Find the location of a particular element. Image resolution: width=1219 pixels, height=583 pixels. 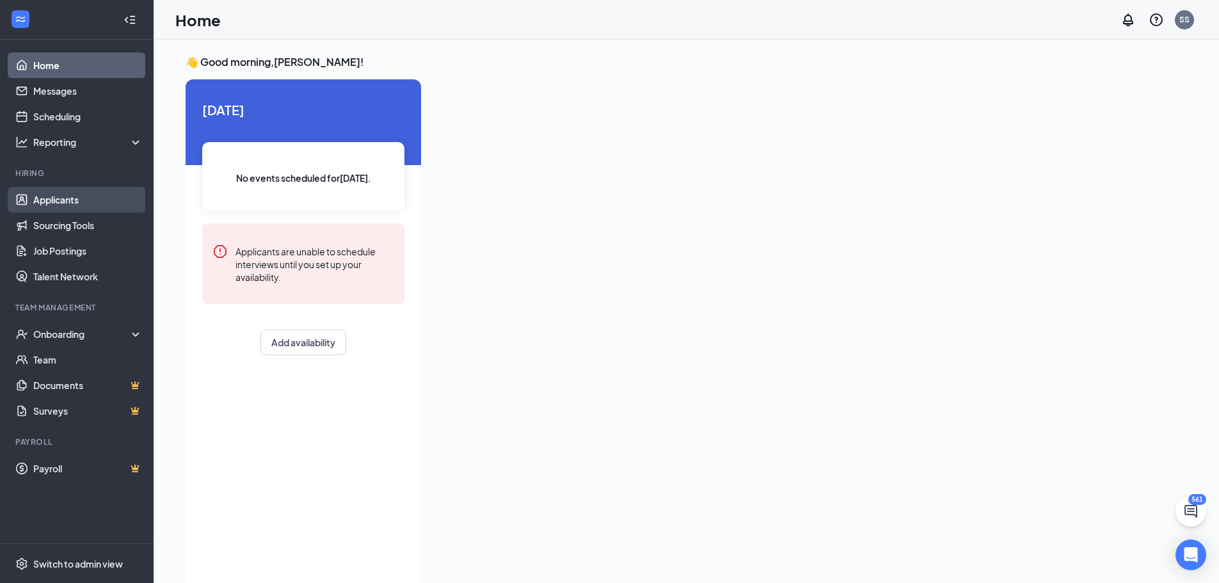

svg: ChatActive is located at coordinates (1191, 511).